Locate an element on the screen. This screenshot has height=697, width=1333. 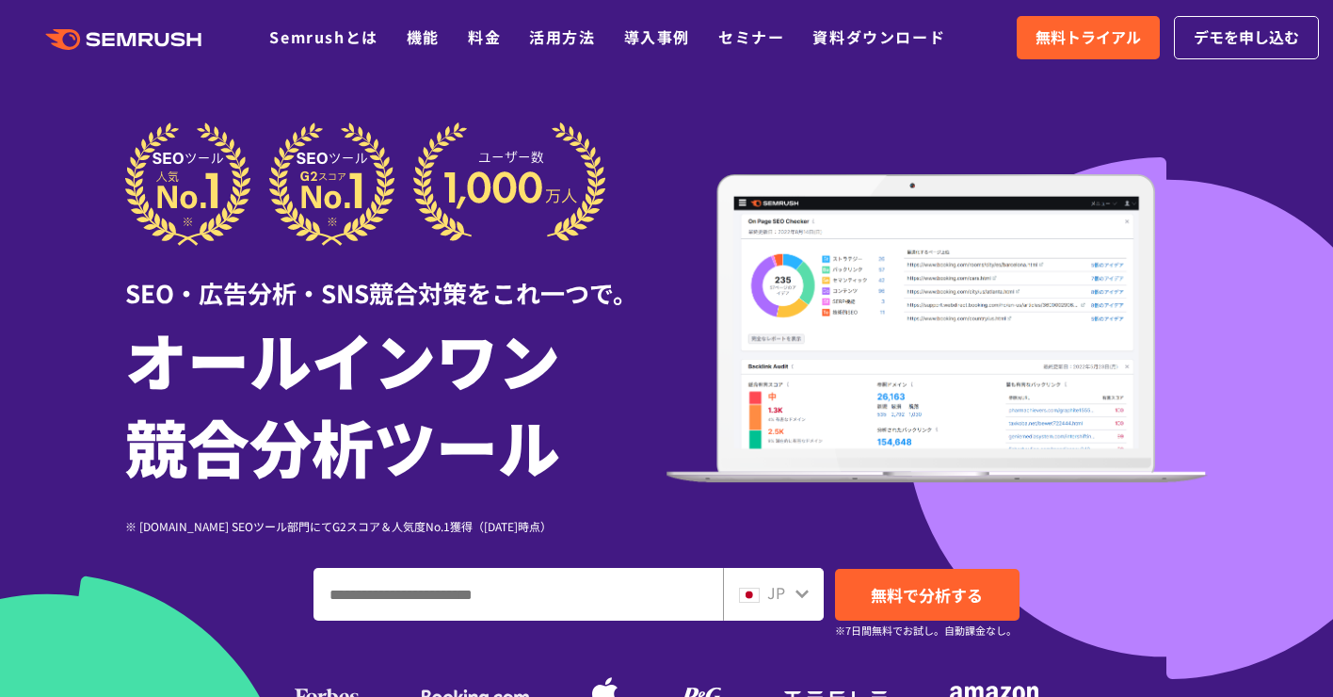
div: SEO・広告分析・SNS競合対策をこれ一つで。 is located at coordinates (395, 278).